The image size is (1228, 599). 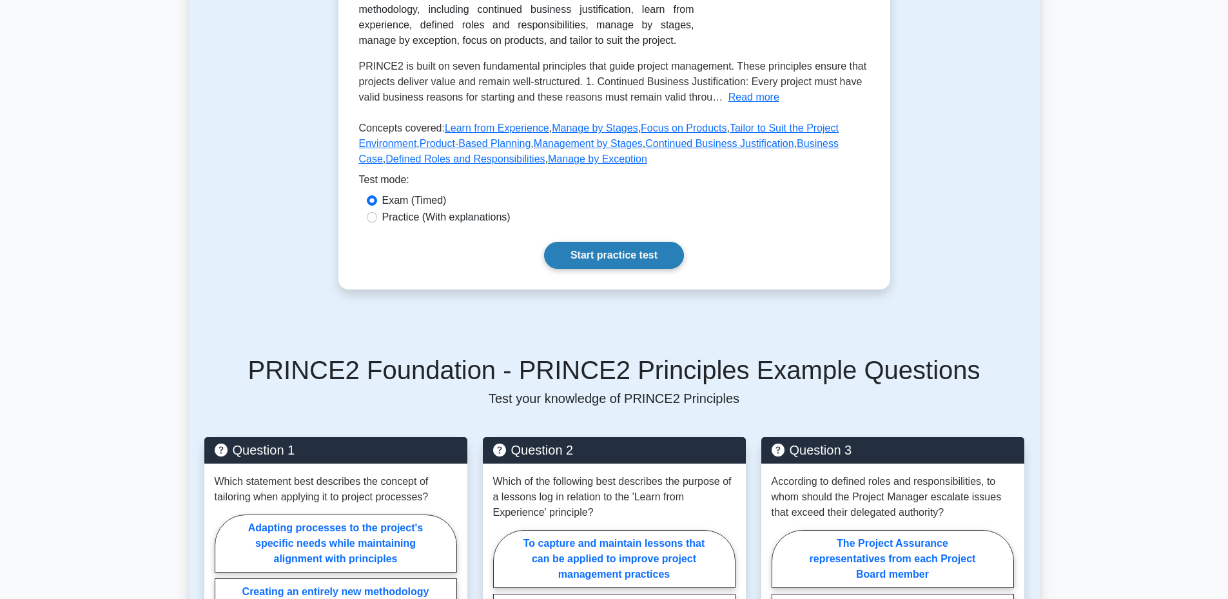 I want to click on h5: PRINCE2 Foundation - PRINCE2 Principles Example Questions, so click(x=614, y=370).